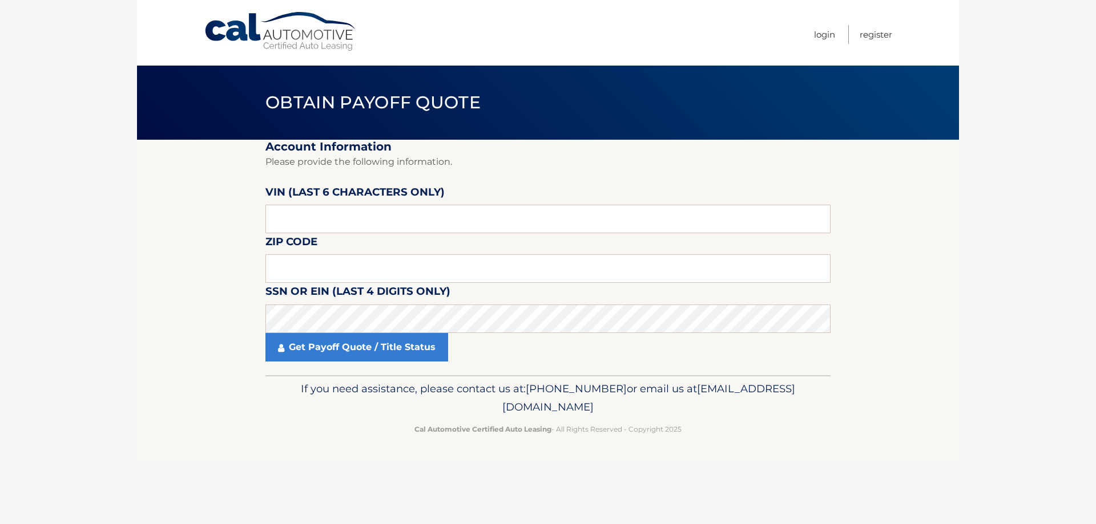  What do you see at coordinates (875, 34) in the screenshot?
I see `a: Register` at bounding box center [875, 34].